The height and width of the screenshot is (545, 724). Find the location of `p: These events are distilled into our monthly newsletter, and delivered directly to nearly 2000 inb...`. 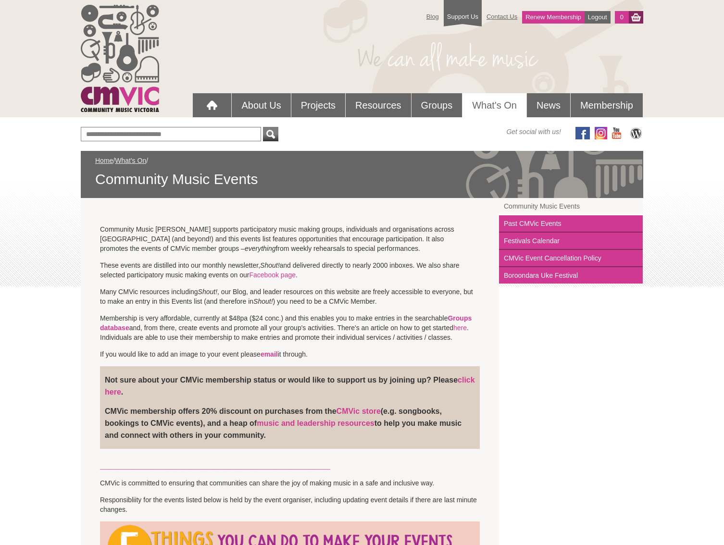

p: These events are distilled into our monthly newsletter, and delivered directly to nearly 2000 inb... is located at coordinates (290, 270).